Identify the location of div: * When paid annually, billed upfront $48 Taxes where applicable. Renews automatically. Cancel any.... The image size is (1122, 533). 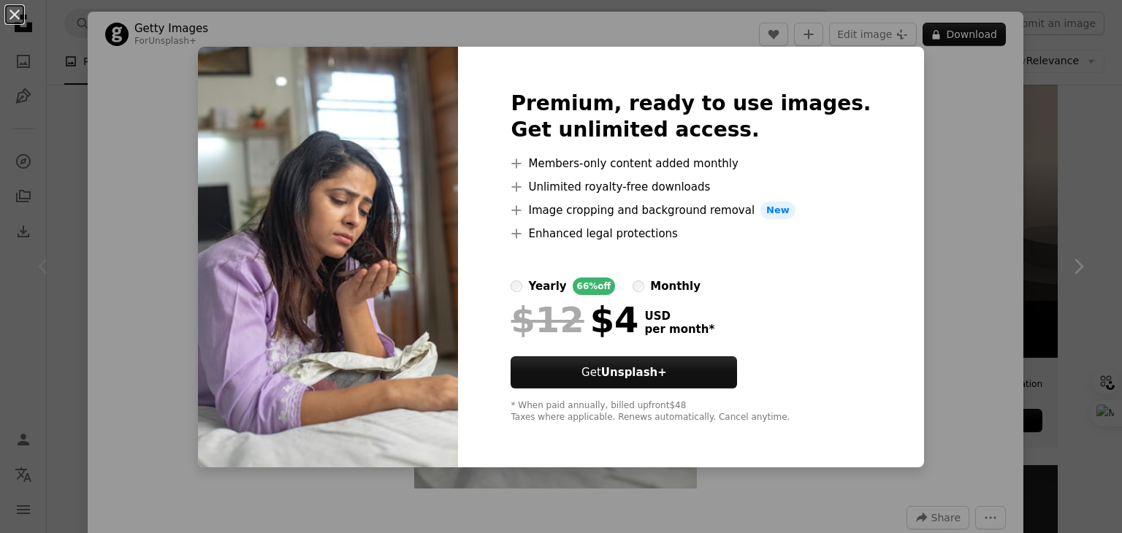
(690, 412).